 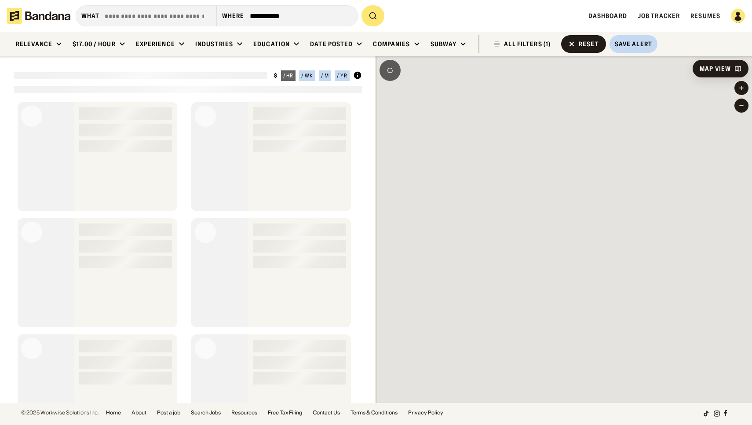 I want to click on a: Resumes, so click(x=705, y=16).